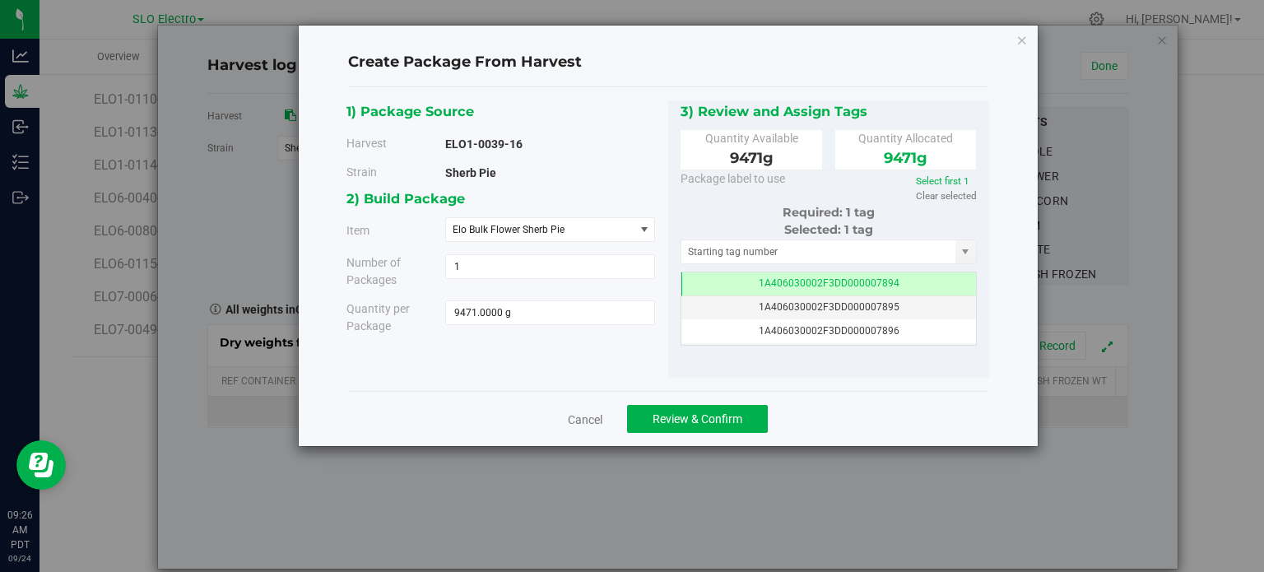 The image size is (1264, 572). What do you see at coordinates (508, 230) in the screenshot?
I see `span: Elo Bulk Flower Sherb Pie` at bounding box center [508, 230].